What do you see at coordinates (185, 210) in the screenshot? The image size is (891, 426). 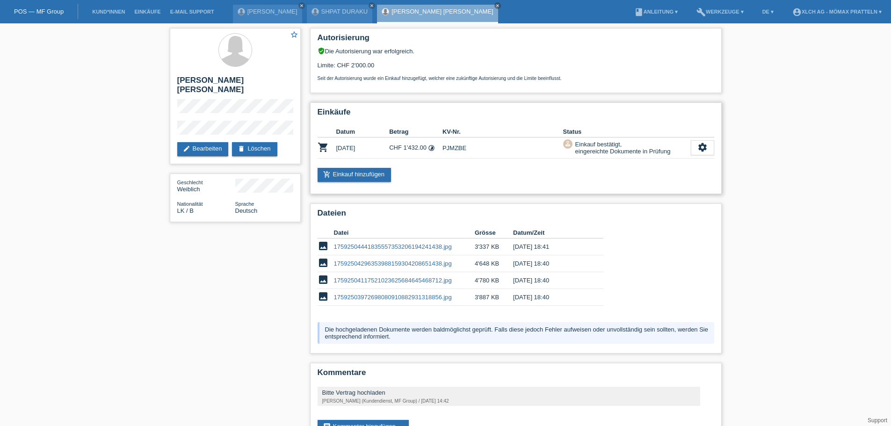 I see `span: Sri Lanka / B / 03.04.2019` at bounding box center [185, 210].